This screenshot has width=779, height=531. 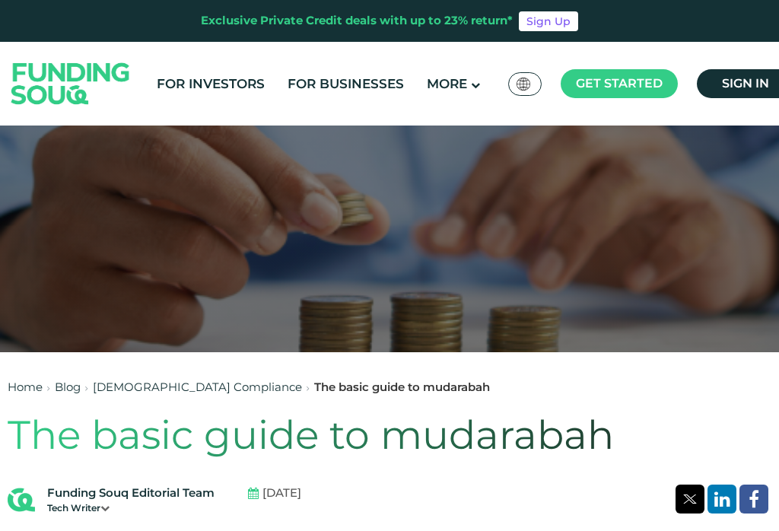 What do you see at coordinates (746, 83) in the screenshot?
I see `span: Sign in` at bounding box center [746, 83].